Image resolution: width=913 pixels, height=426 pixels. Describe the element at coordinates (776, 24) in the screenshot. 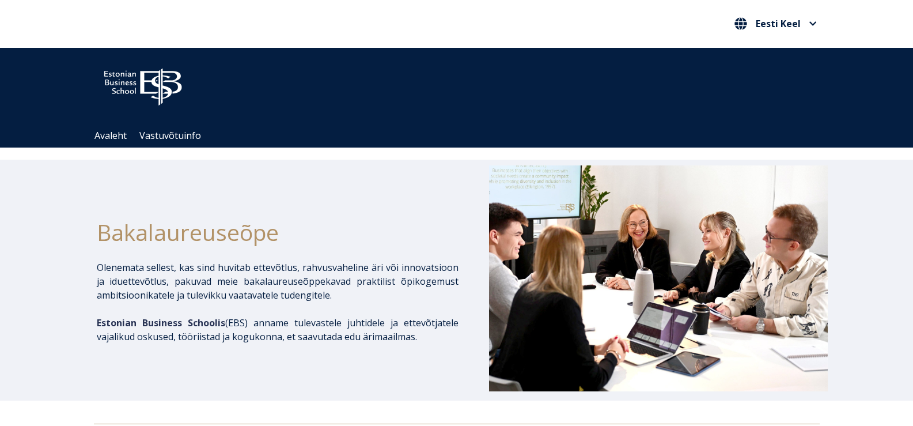

I see `nav: Vali oma keel` at that location.